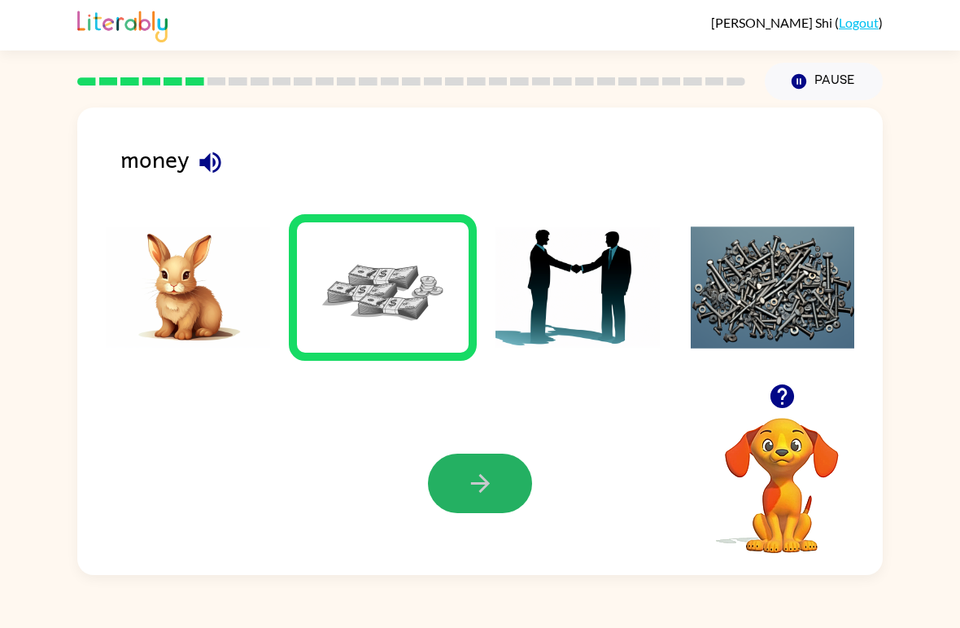 Image resolution: width=960 pixels, height=628 pixels. I want to click on div: money, so click(501, 166).